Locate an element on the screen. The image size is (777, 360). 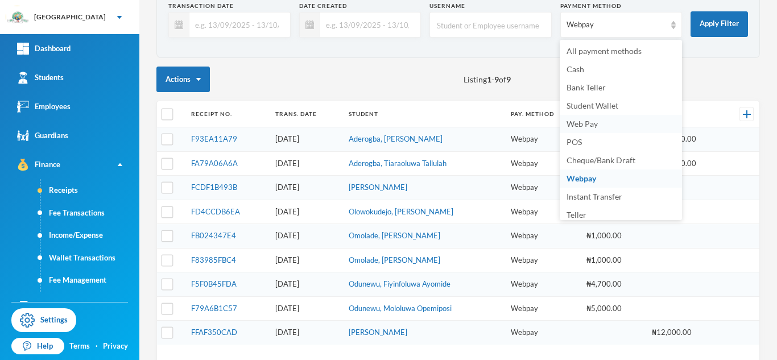
a: Income/Expense is located at coordinates (90, 235).